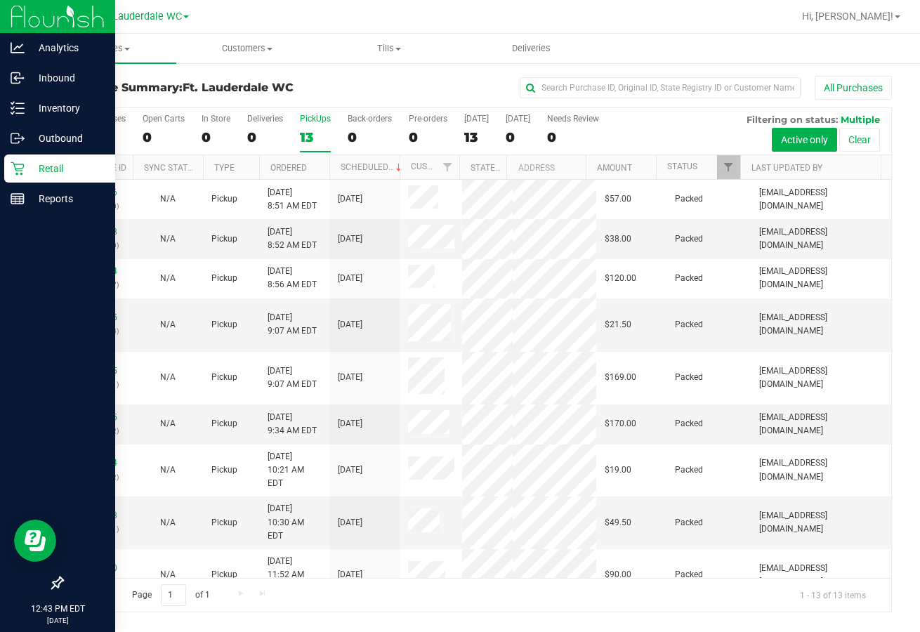 This screenshot has height=632, width=920. Describe the element at coordinates (200, 88) in the screenshot. I see `h3: Purchase Summary:` at that location.